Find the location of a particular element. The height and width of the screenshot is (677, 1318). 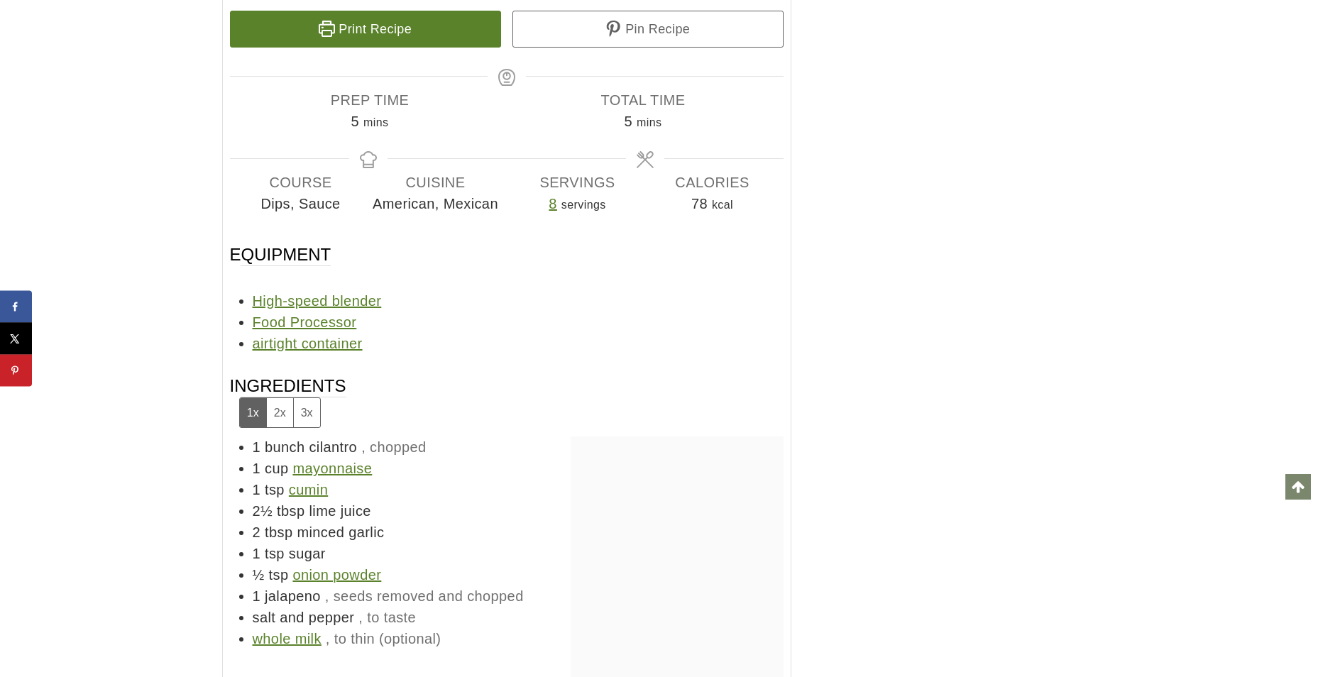

span: American, Mexican is located at coordinates (436, 204).